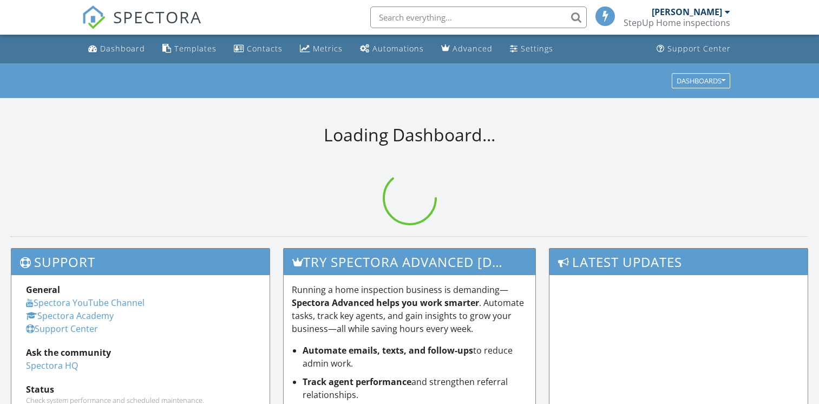 This screenshot has height=404, width=819. I want to click on div: Automations, so click(398, 48).